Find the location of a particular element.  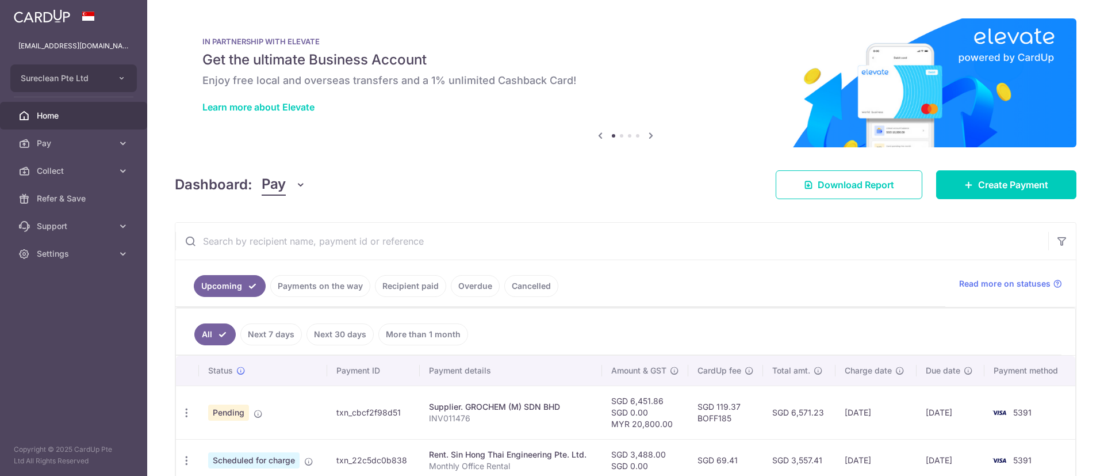

span: Sureclean Pte Ltd is located at coordinates (63, 78).